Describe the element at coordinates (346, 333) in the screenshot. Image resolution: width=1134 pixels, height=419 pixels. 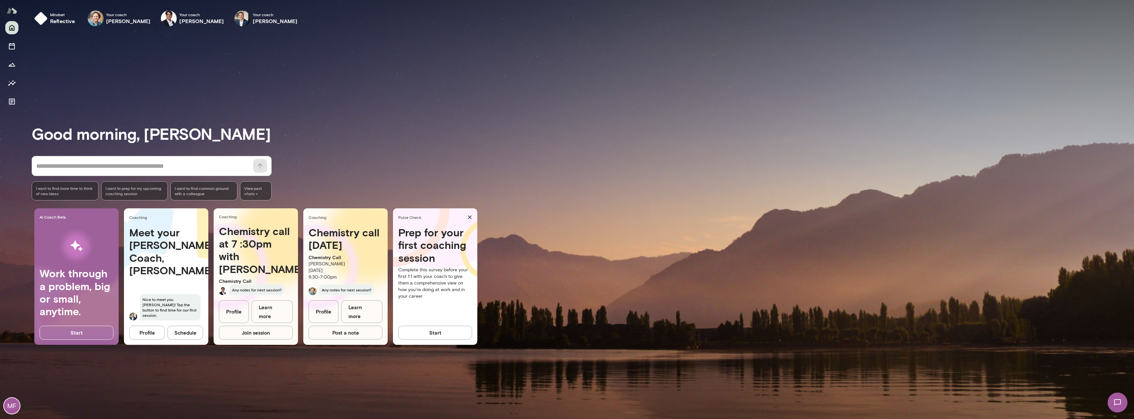
I see `button: Post a note` at that location.